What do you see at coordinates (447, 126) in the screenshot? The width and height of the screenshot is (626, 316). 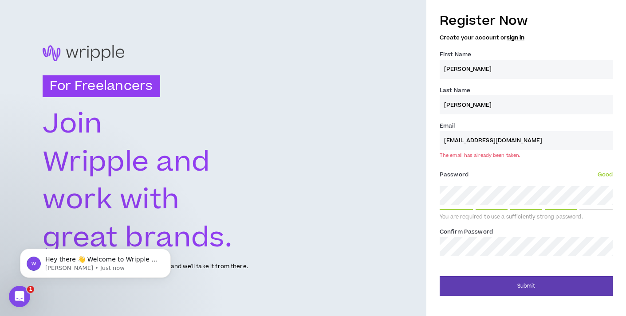 I see `label: Email` at bounding box center [447, 126].